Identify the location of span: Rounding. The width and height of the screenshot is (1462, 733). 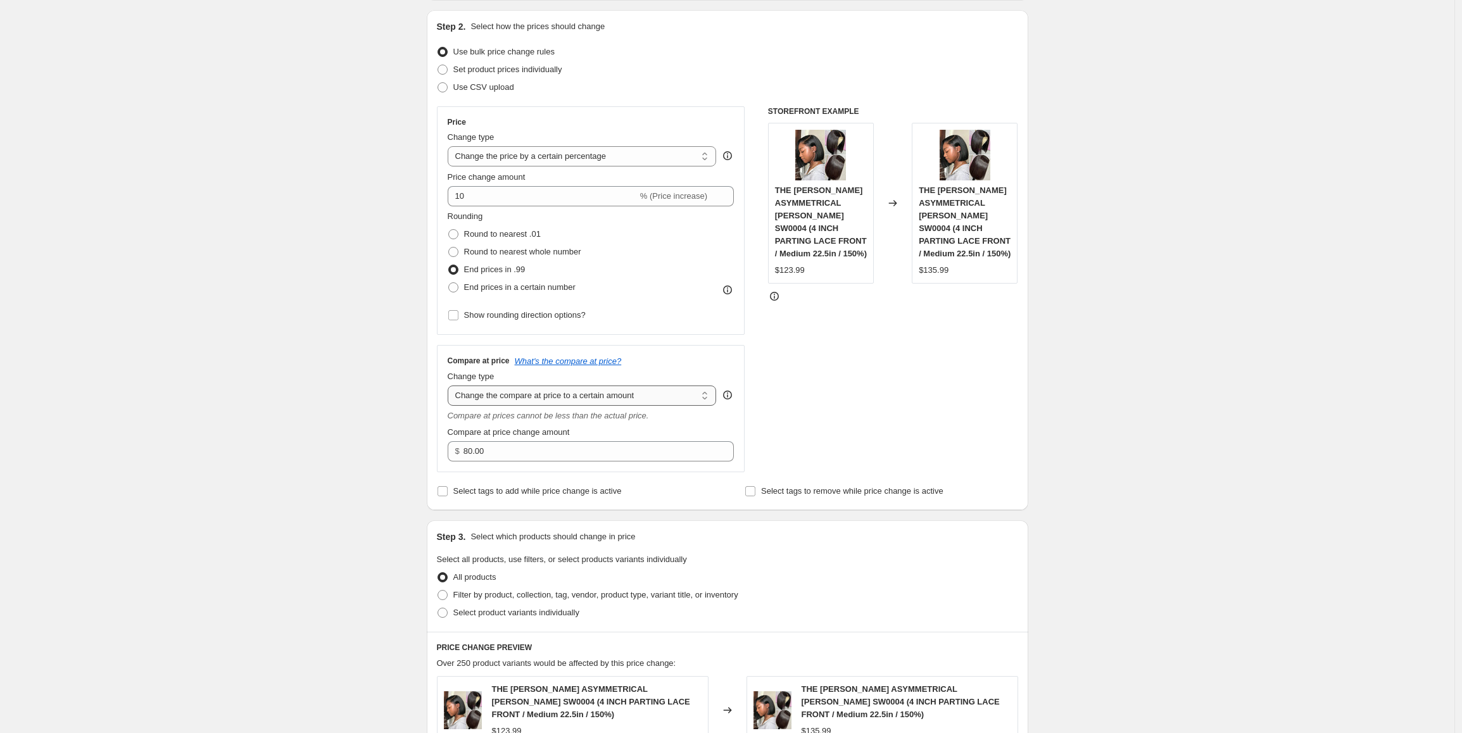
(466, 216).